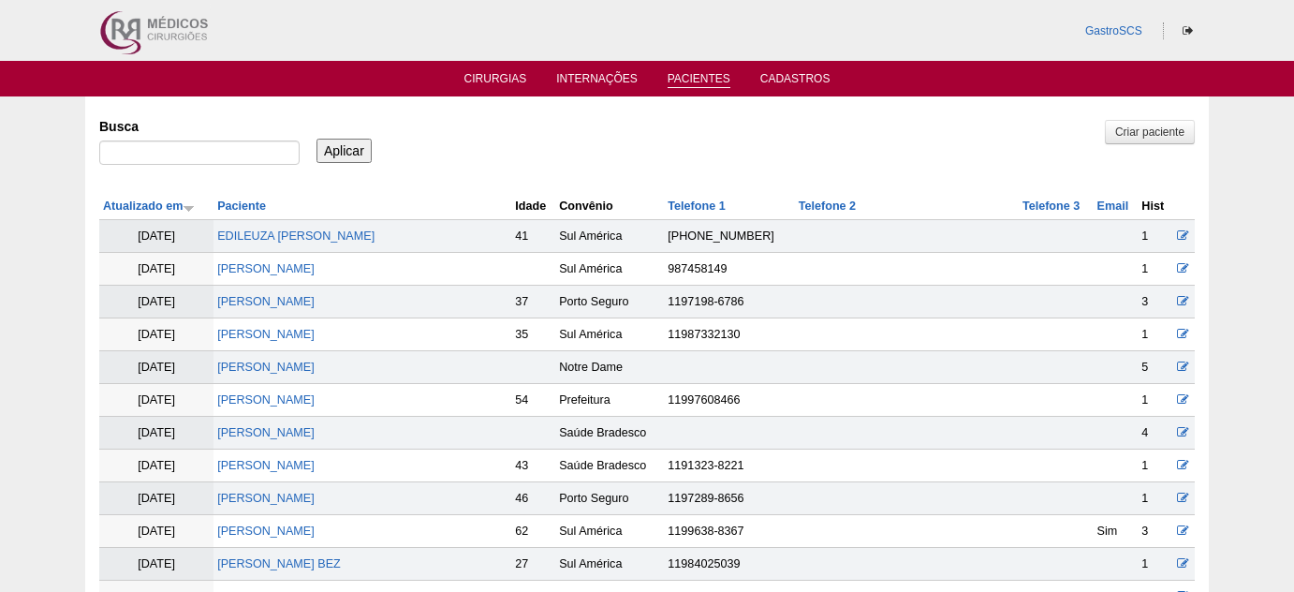  What do you see at coordinates (1051, 206) in the screenshot?
I see `a: Telefone 3` at bounding box center [1051, 206].